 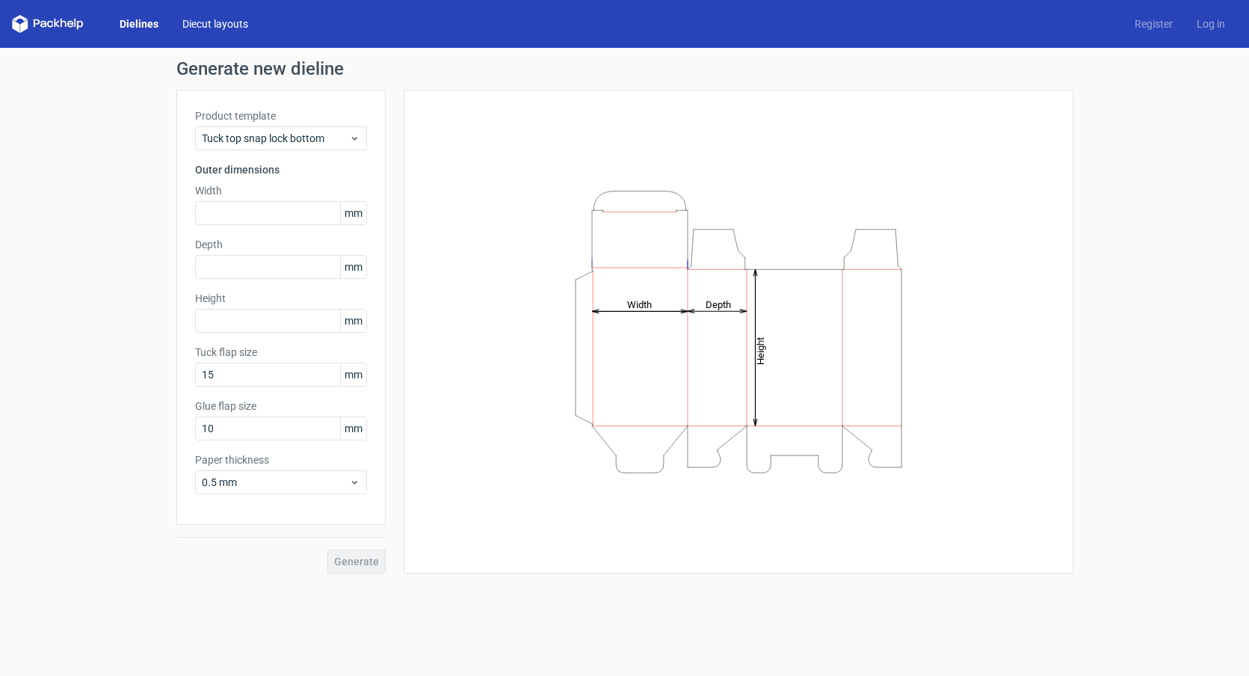 I want to click on h3: Outer dimensions, so click(x=281, y=170).